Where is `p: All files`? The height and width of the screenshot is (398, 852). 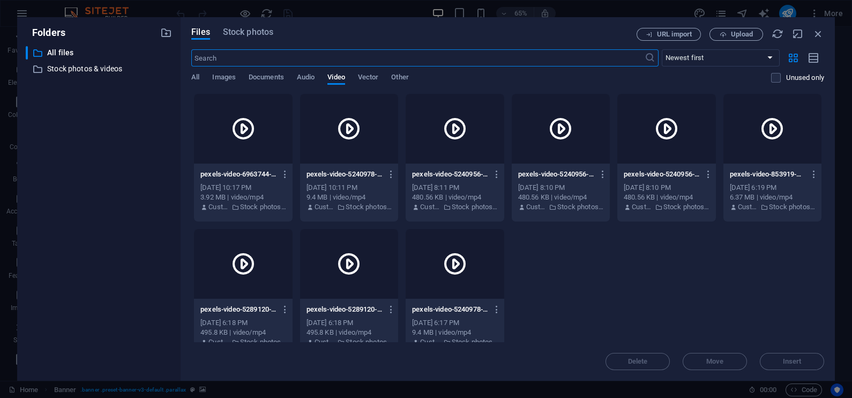 p: All files is located at coordinates (100, 53).